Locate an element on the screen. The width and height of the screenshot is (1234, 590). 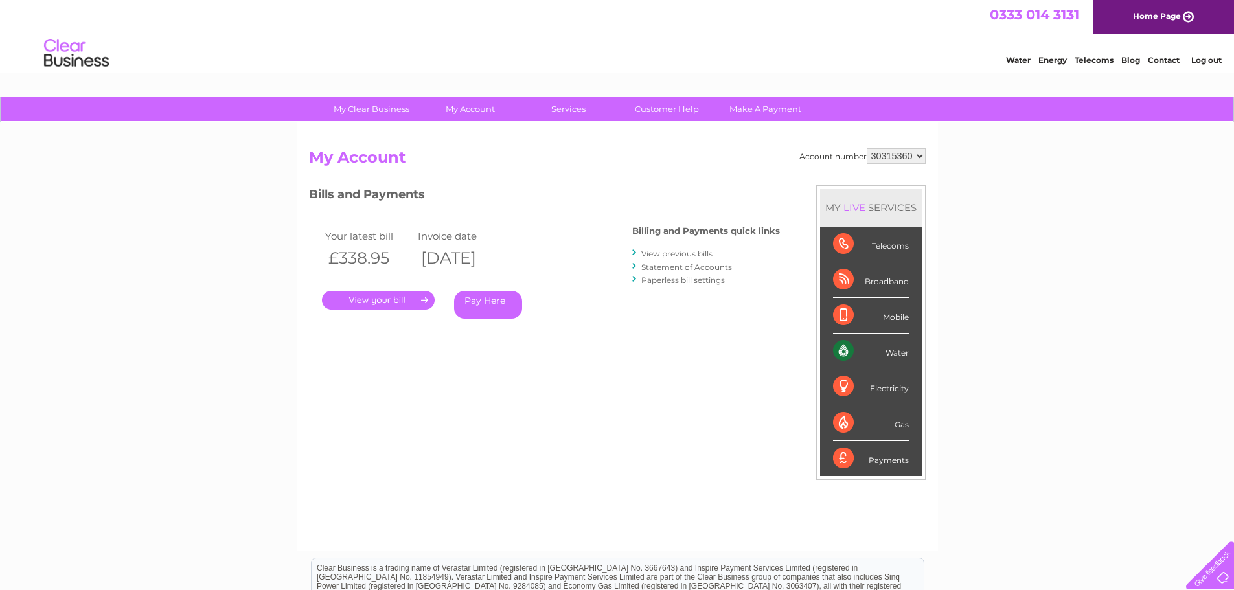
span: 0333 014 3131 is located at coordinates (1034, 14).